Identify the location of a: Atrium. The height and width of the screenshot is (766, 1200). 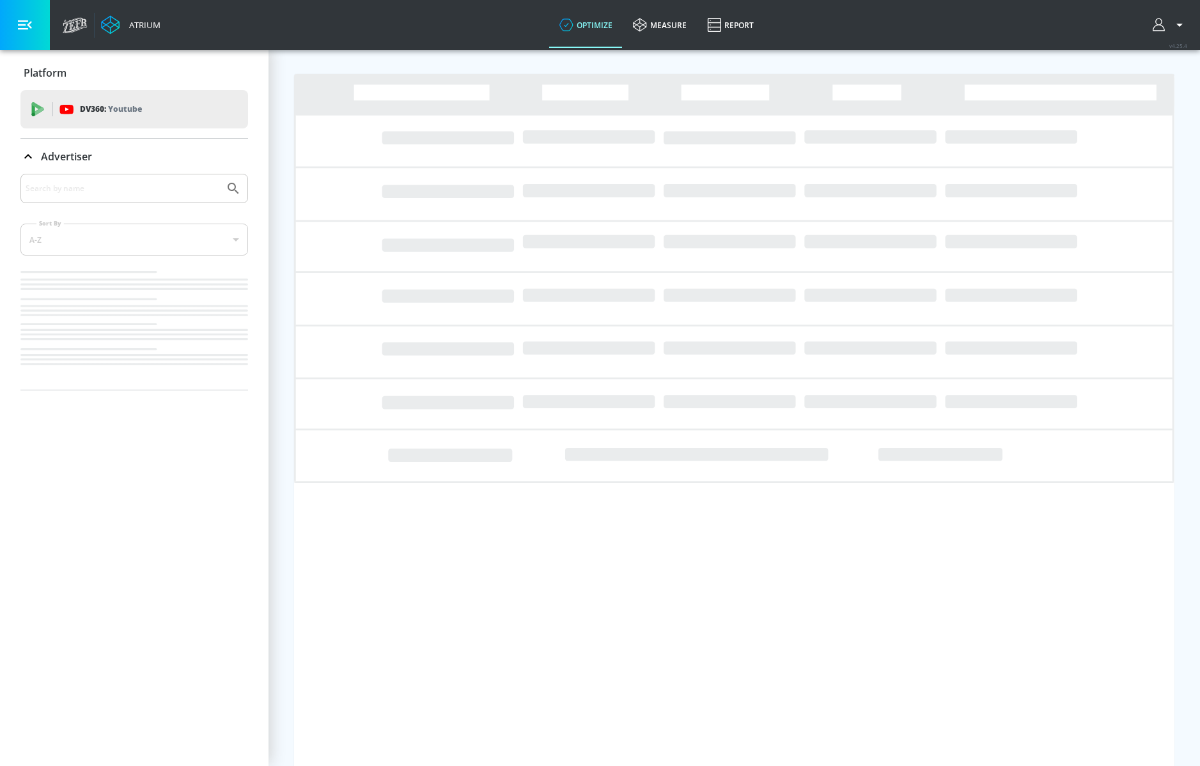
(130, 25).